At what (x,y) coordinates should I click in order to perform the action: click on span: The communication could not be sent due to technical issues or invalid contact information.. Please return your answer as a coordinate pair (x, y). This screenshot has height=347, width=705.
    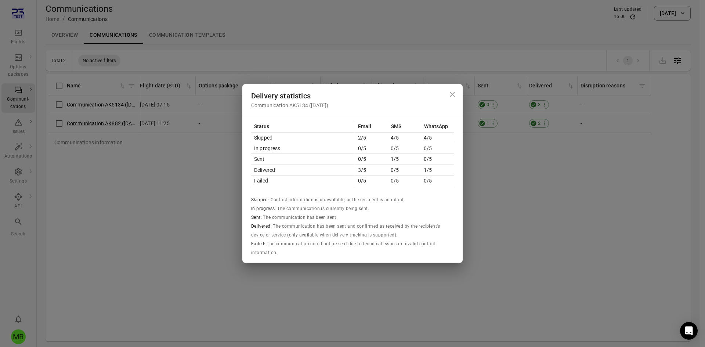
    Looking at the image, I should click on (343, 248).